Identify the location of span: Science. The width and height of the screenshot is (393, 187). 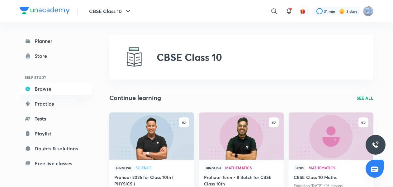
(162, 168).